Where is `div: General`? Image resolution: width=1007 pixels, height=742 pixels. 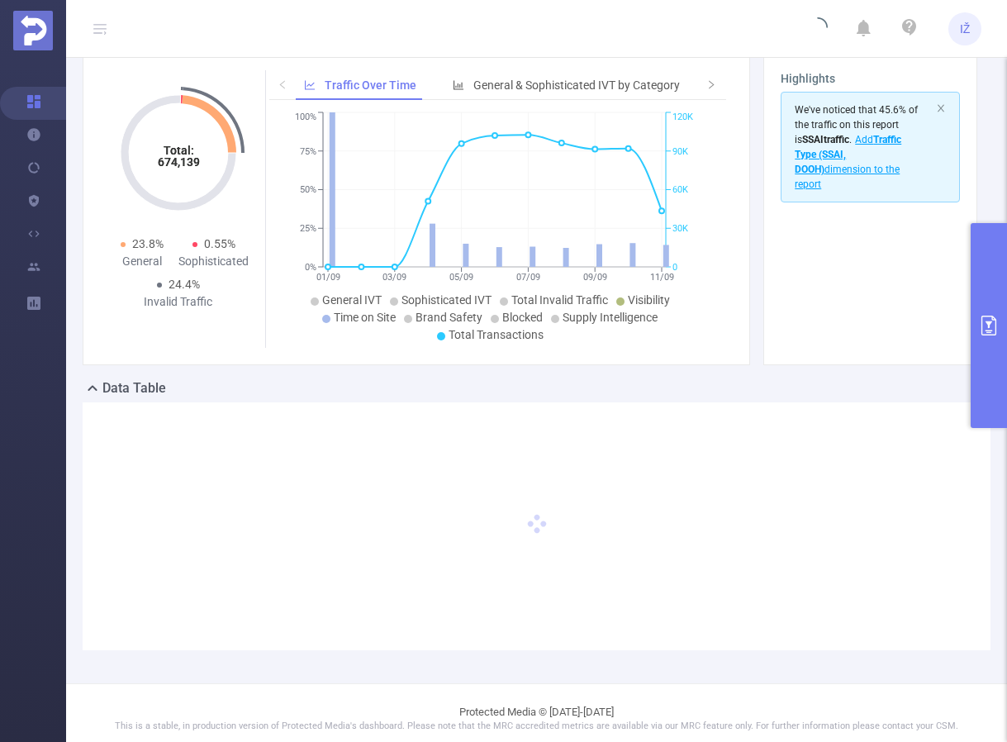 div: General is located at coordinates (142, 261).